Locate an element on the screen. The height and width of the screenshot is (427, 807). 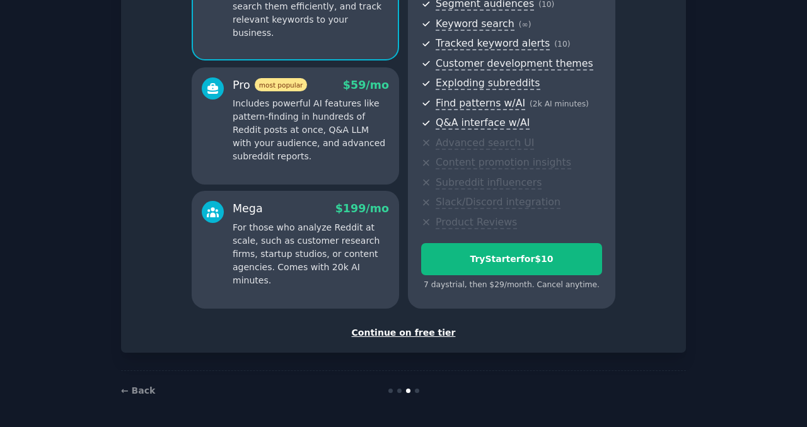
span: $ 59 /mo is located at coordinates (366, 85).